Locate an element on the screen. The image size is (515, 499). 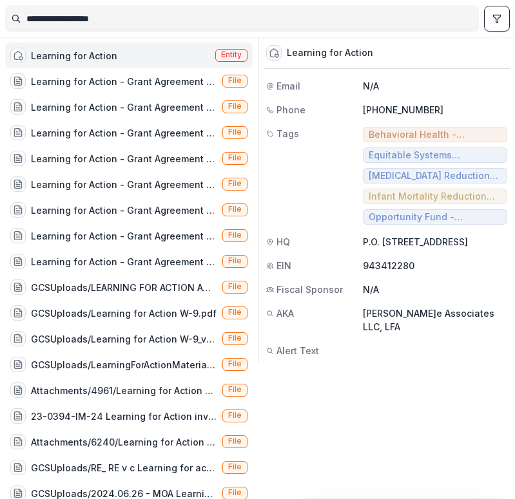
div: Attachments/4961/Learning for Action W-9.pdf is located at coordinates (124, 390).